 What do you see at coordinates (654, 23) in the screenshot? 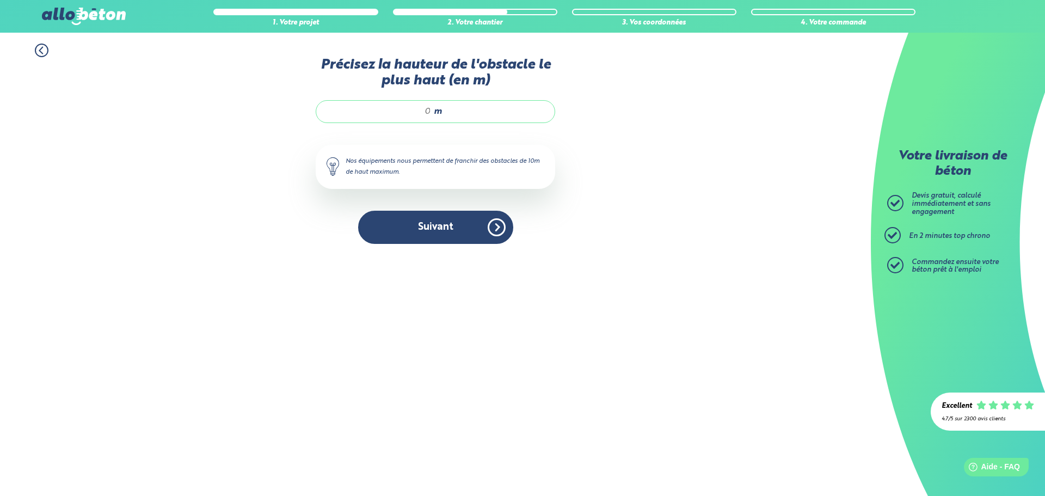
I see `div: 3. Vos coordonnées` at bounding box center [654, 23].